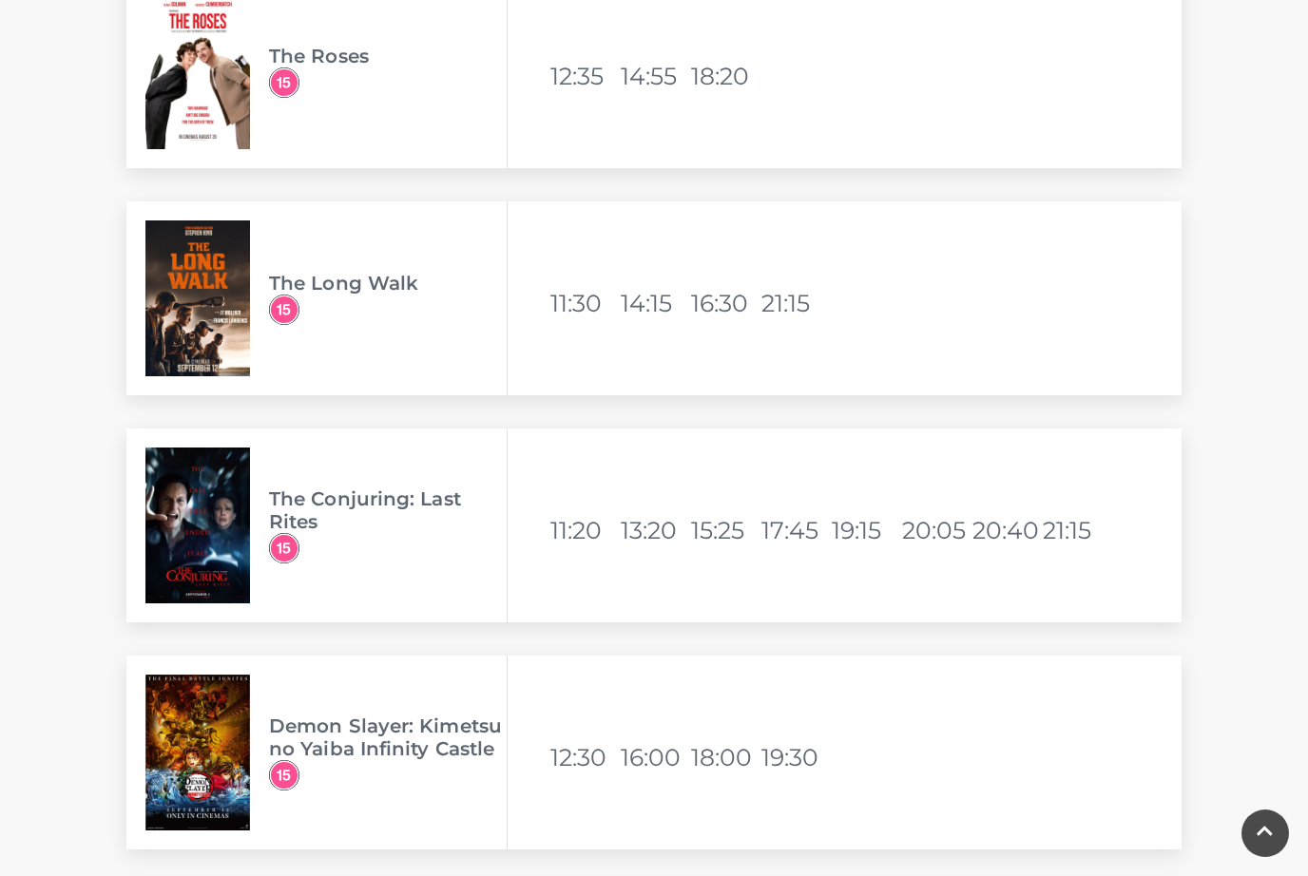  Describe the element at coordinates (388, 283) in the screenshot. I see `h3: The Long Walk` at that location.